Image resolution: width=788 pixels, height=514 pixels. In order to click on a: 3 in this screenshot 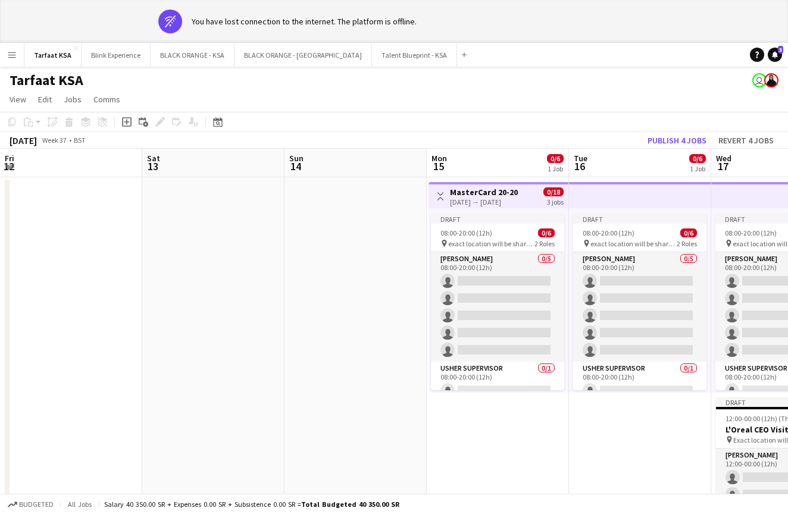, I will do `click(775, 55)`.